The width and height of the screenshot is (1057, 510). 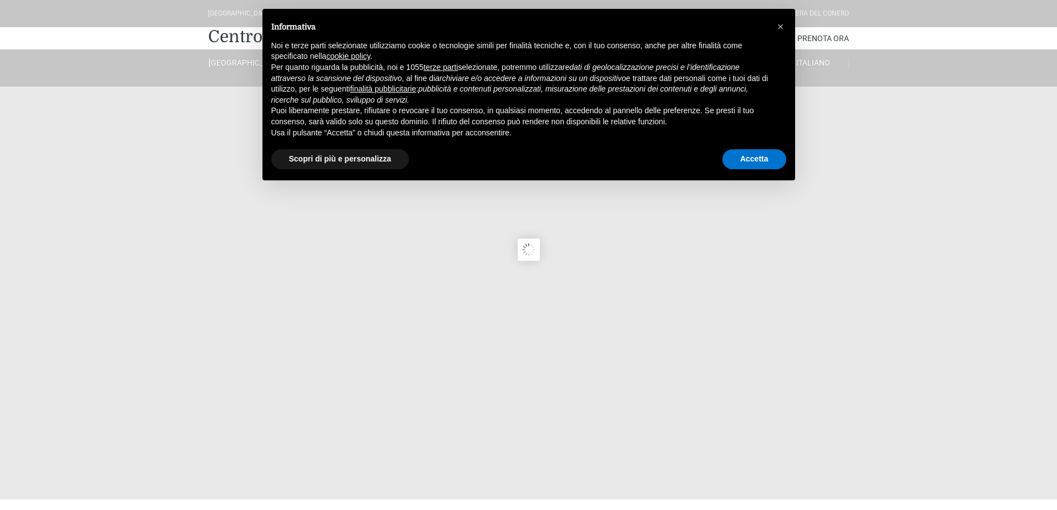 What do you see at coordinates (441, 68) in the screenshot?
I see `button: terze parti` at bounding box center [441, 68].